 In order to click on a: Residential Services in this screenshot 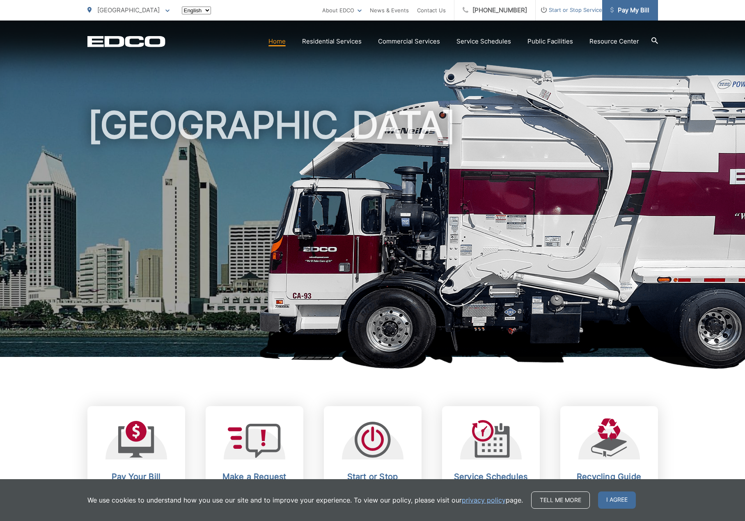, I will do `click(332, 41)`.